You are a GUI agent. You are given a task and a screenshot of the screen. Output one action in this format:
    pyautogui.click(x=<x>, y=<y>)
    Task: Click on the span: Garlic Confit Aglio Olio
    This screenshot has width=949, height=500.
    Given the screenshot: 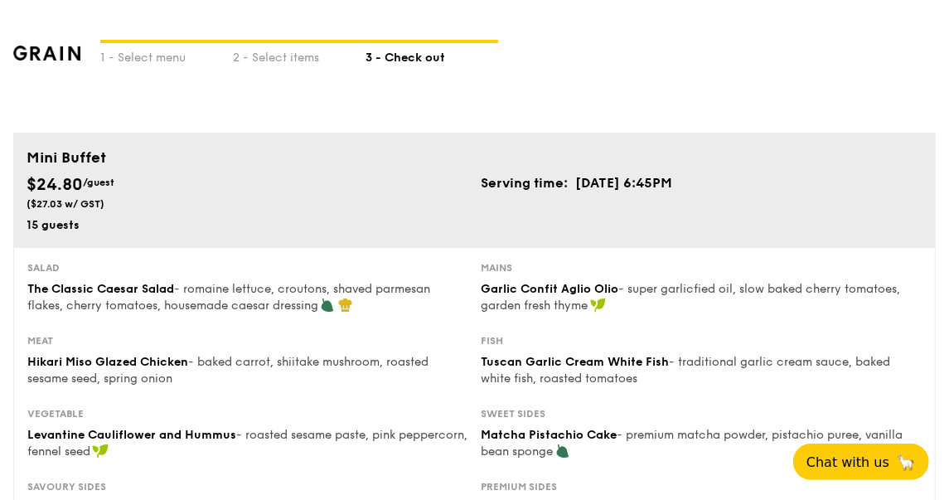 What is the action you would take?
    pyautogui.click(x=550, y=288)
    